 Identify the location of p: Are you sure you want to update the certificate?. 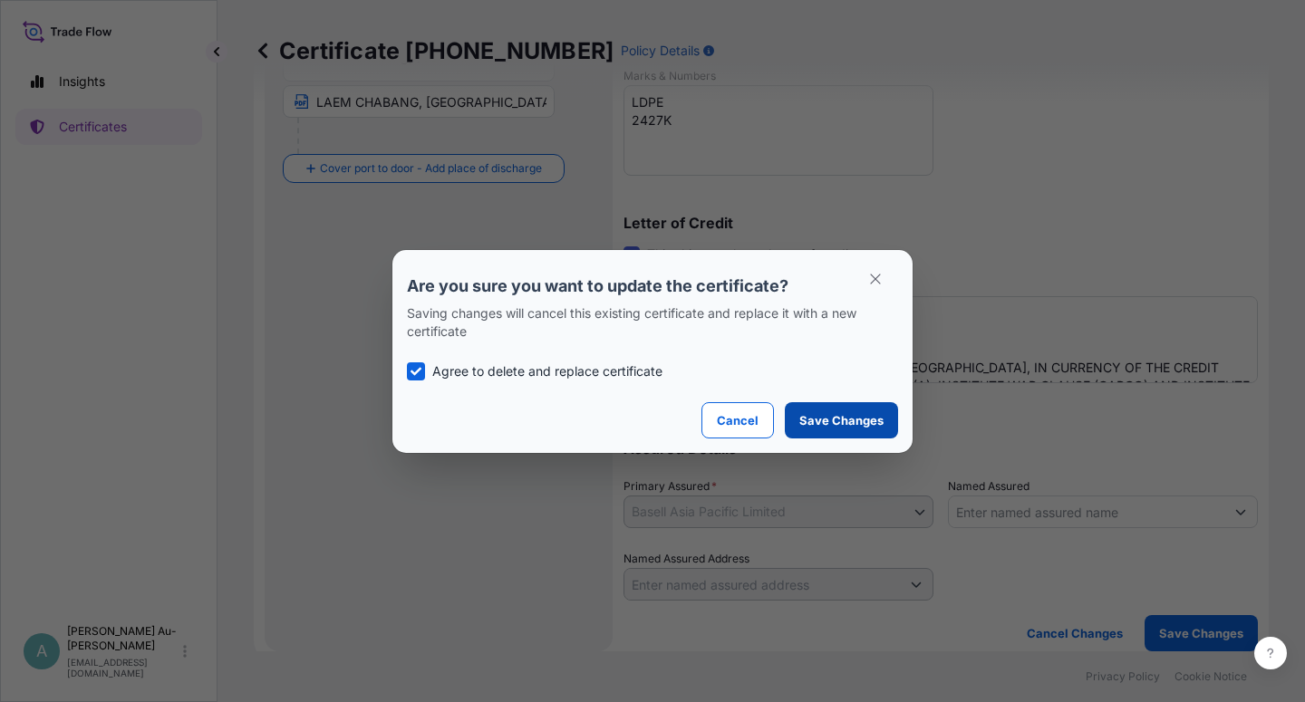
(652, 286).